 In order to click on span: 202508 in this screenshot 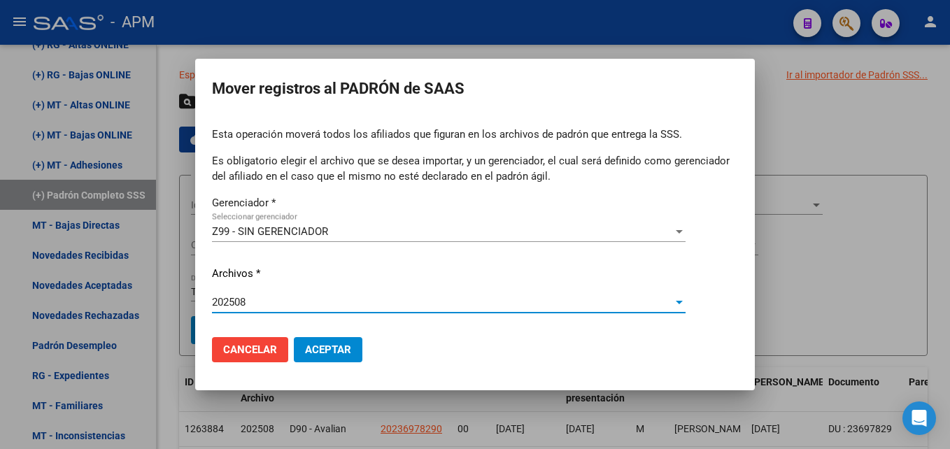, I will do `click(229, 302)`.